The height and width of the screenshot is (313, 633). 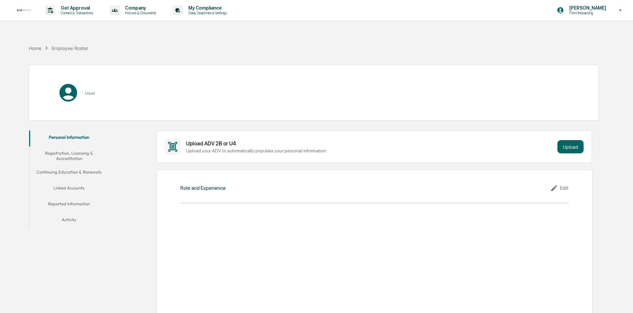 I want to click on button: Registration, Licensing & Accreditation, so click(x=69, y=156).